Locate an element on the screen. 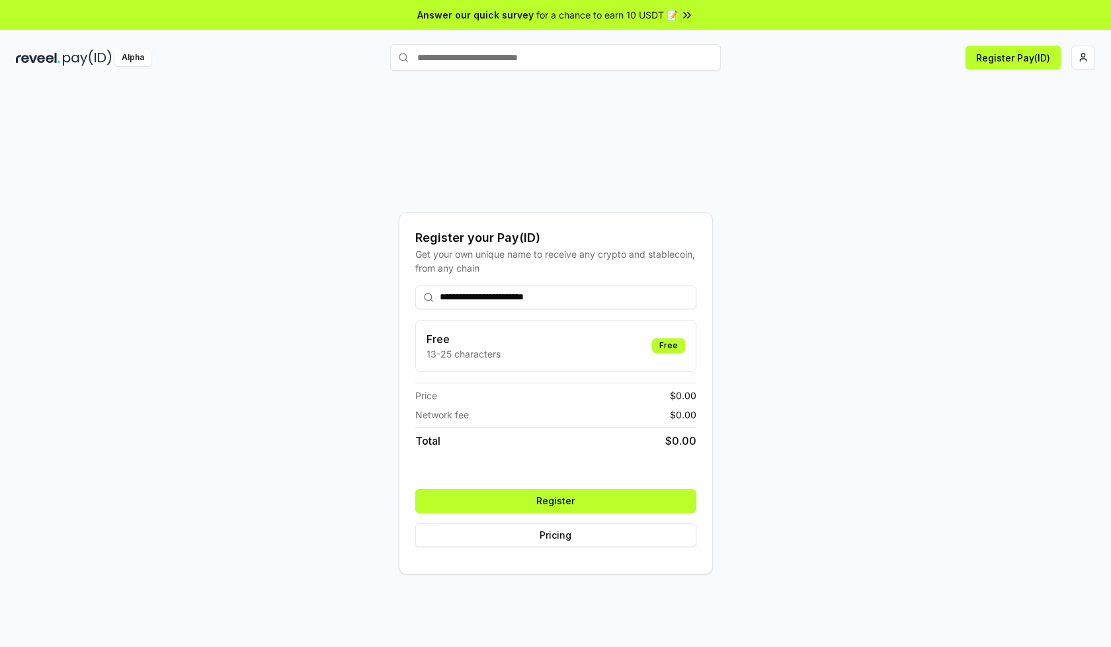  img: pay_id is located at coordinates (87, 58).